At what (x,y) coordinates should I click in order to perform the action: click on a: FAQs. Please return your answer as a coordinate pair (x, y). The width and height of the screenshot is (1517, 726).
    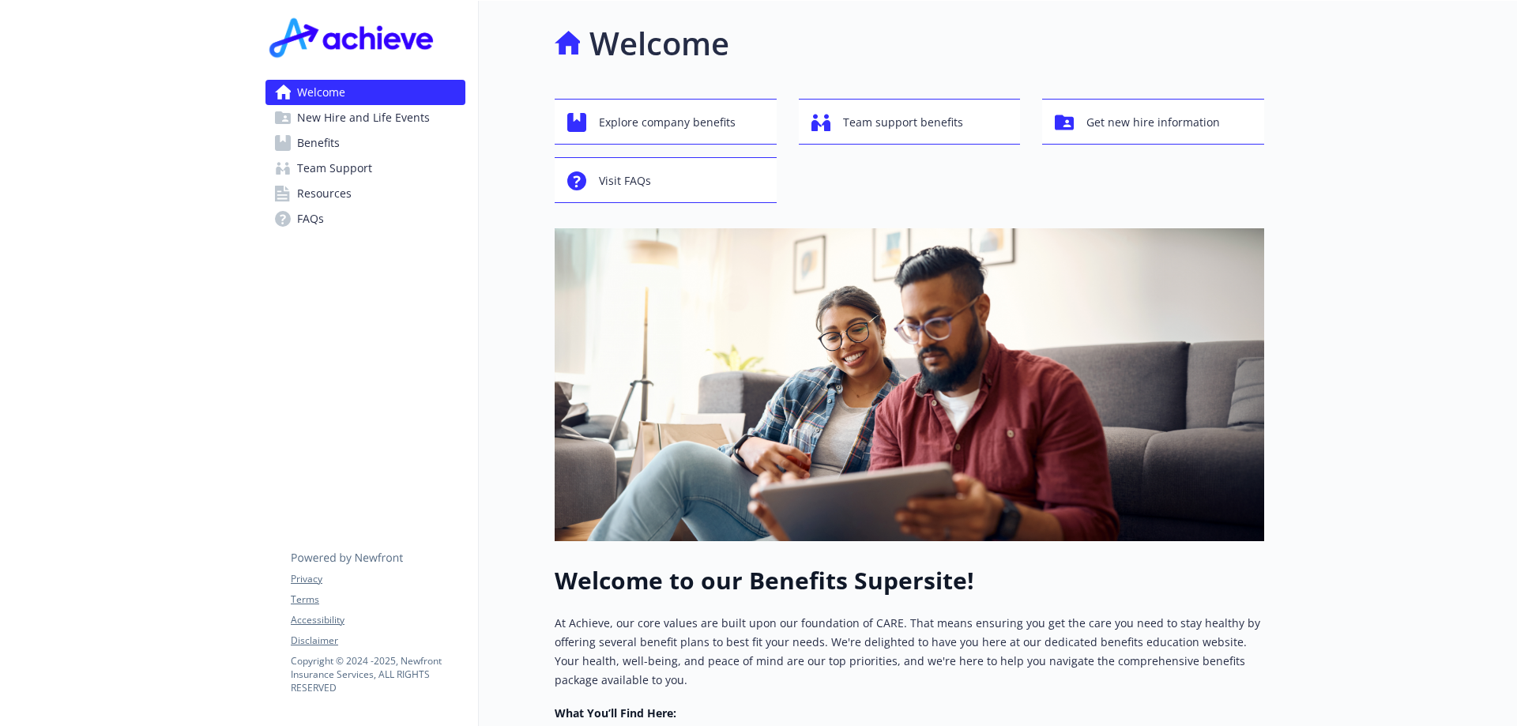
    Looking at the image, I should click on (365, 219).